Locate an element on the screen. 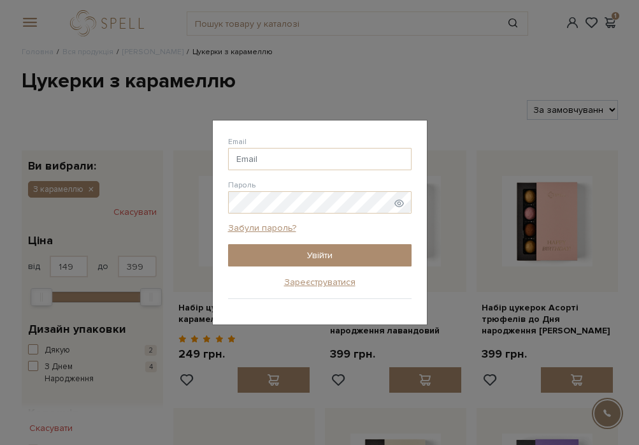 This screenshot has width=639, height=445. label: Пароль is located at coordinates (242, 186).